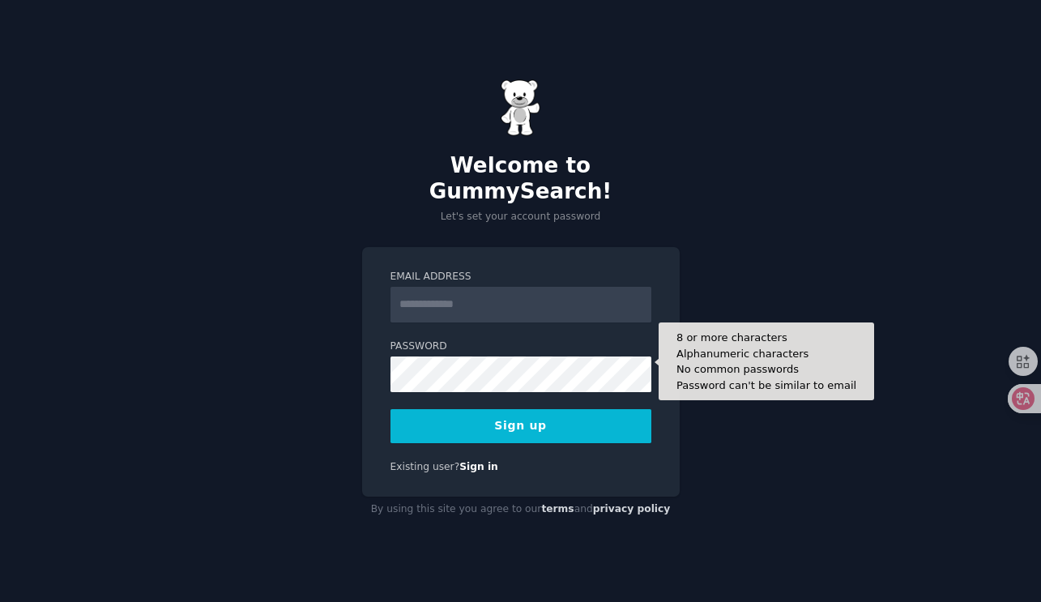 Image resolution: width=1041 pixels, height=602 pixels. I want to click on h2: Welcome to GummySearch!, so click(521, 178).